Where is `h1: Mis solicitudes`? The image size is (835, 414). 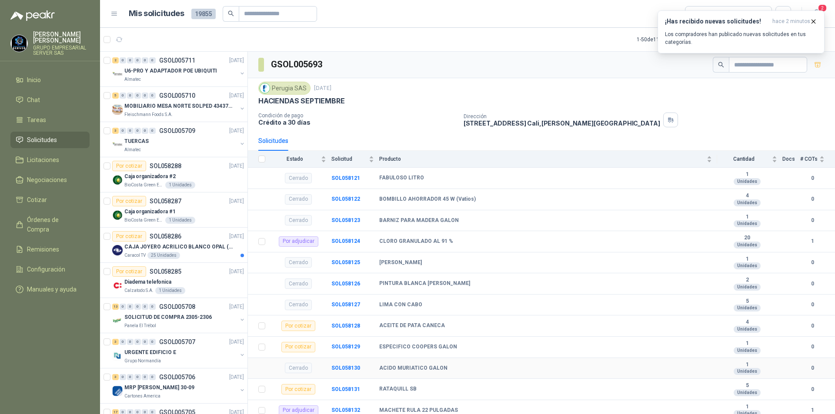
h1: Mis solicitudes is located at coordinates (156, 13).